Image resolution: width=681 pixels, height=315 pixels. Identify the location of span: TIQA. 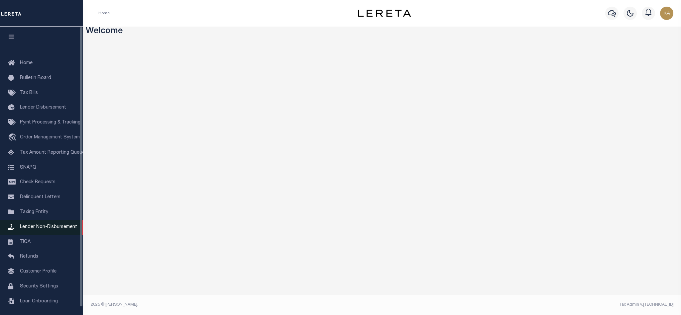
(25, 242).